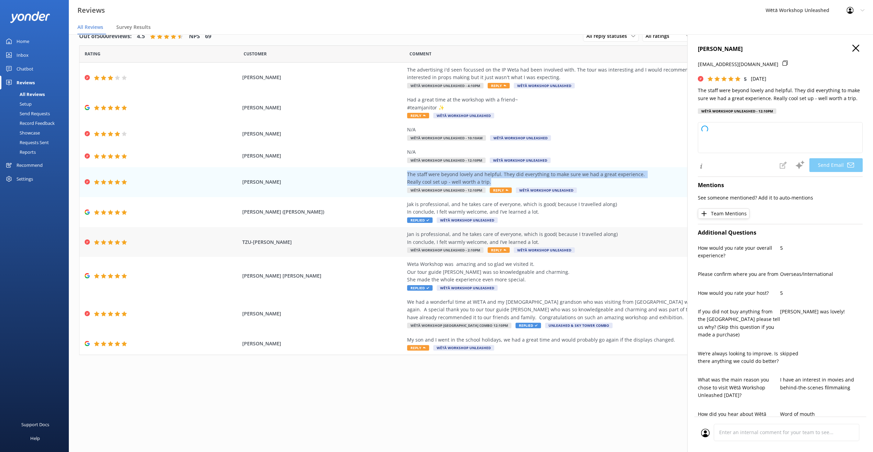 The height and width of the screenshot is (452, 873). What do you see at coordinates (705, 433) in the screenshot?
I see `img: user_profile.svg` at bounding box center [705, 433].